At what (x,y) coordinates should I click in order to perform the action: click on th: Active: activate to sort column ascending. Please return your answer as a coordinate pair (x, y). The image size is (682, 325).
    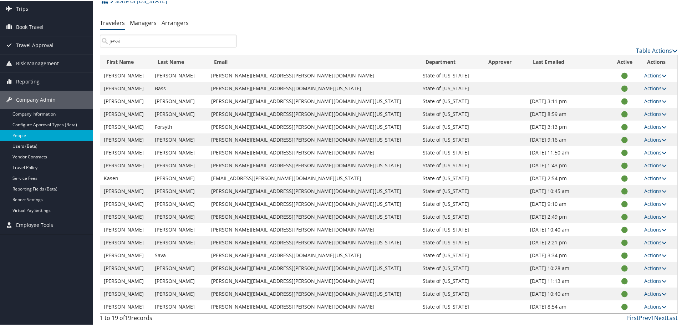
    Looking at the image, I should click on (624, 61).